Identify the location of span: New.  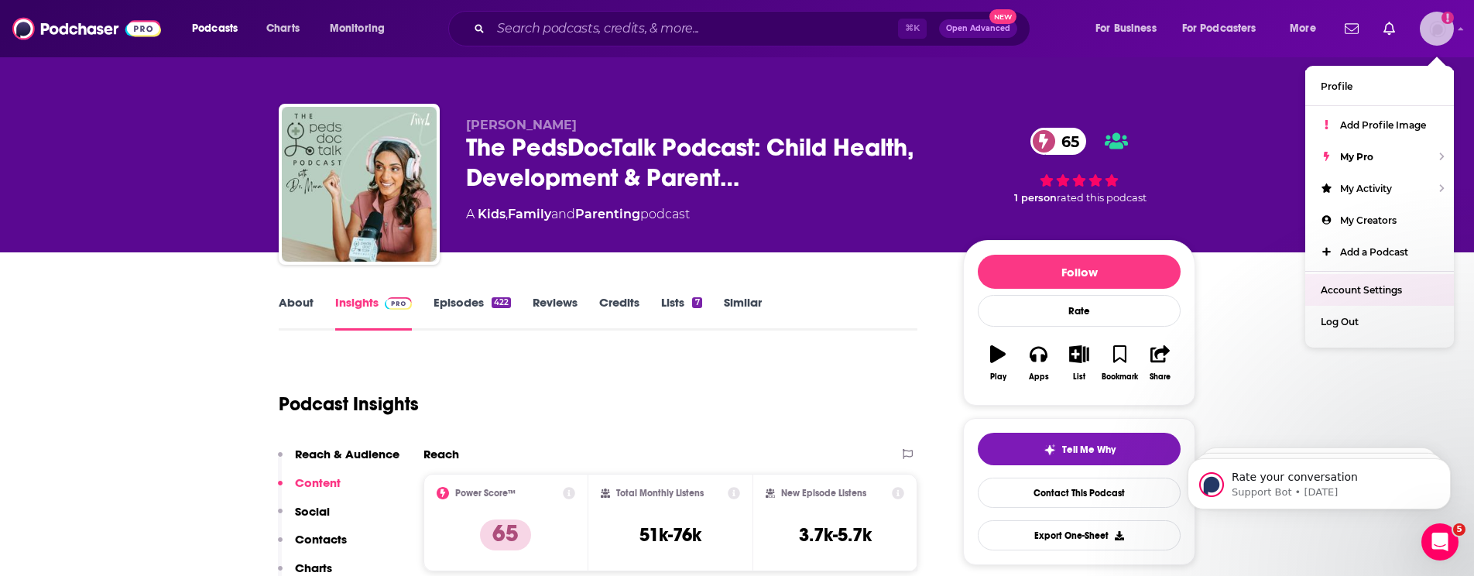
(1003, 16).